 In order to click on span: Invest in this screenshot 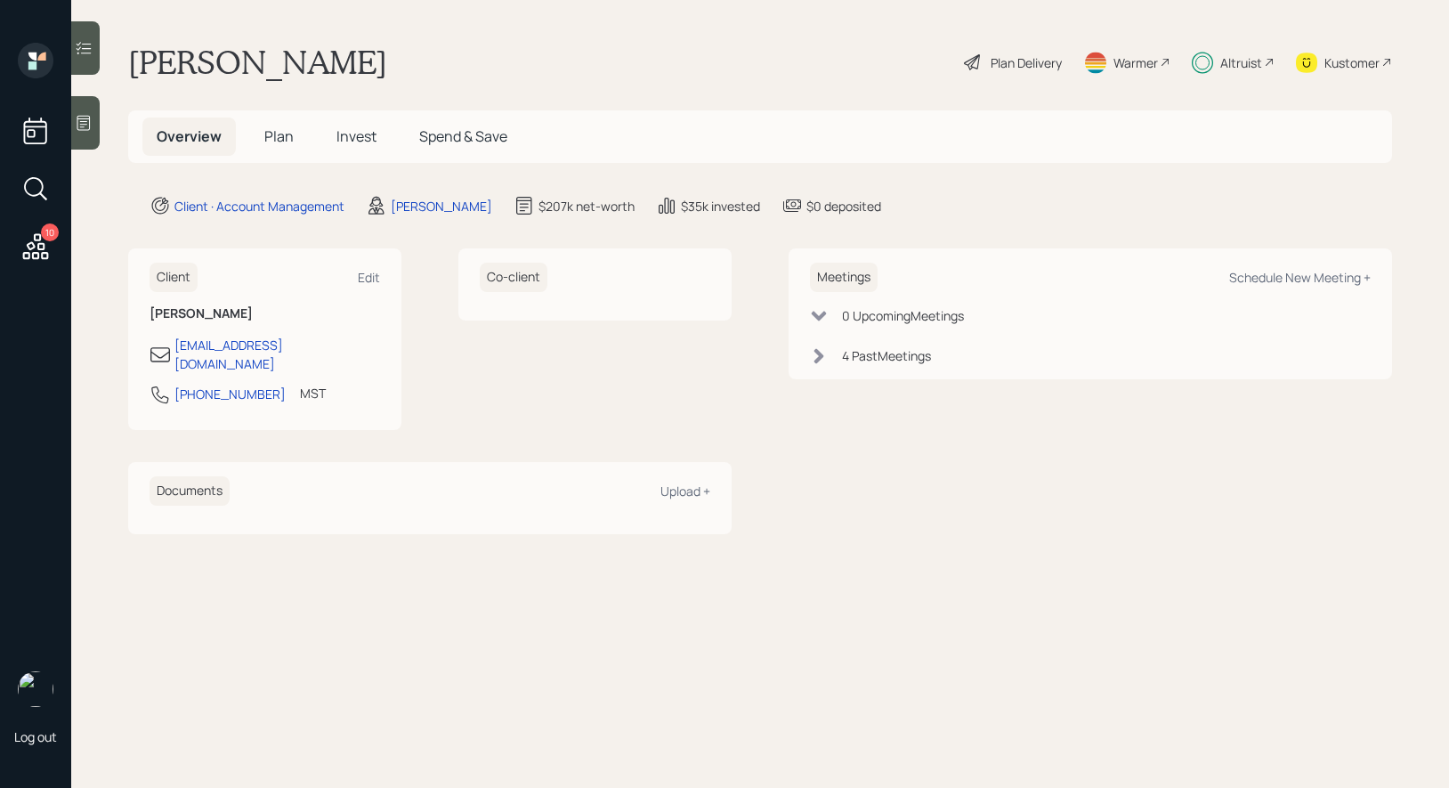, I will do `click(356, 136)`.